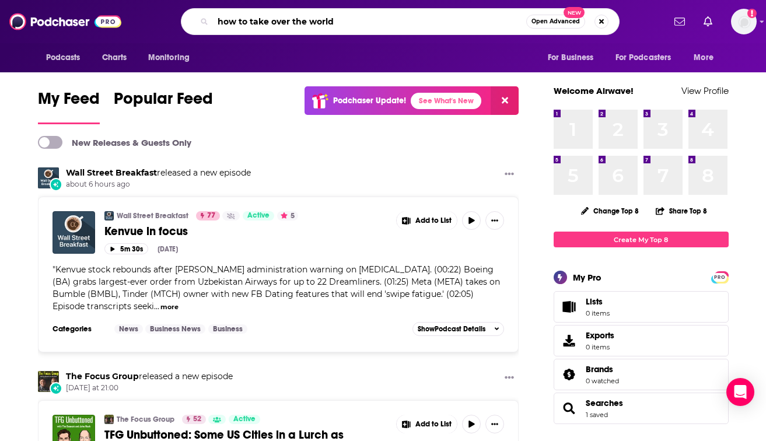  Describe the element at coordinates (128, 329) in the screenshot. I see `a: News` at that location.